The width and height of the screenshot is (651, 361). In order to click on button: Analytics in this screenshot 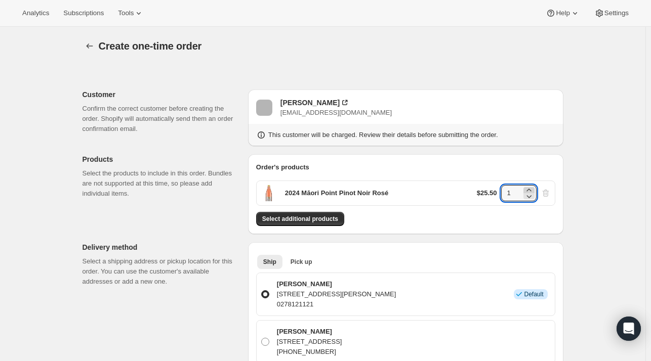, I will do `click(35, 13)`.